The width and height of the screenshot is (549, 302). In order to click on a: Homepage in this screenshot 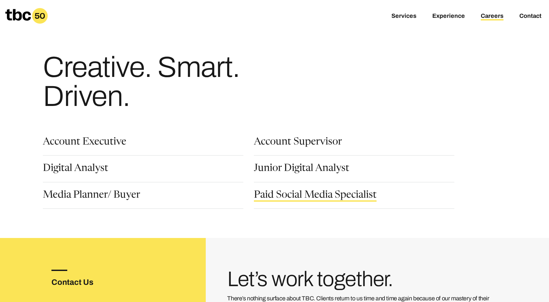, I will do `click(26, 16)`.